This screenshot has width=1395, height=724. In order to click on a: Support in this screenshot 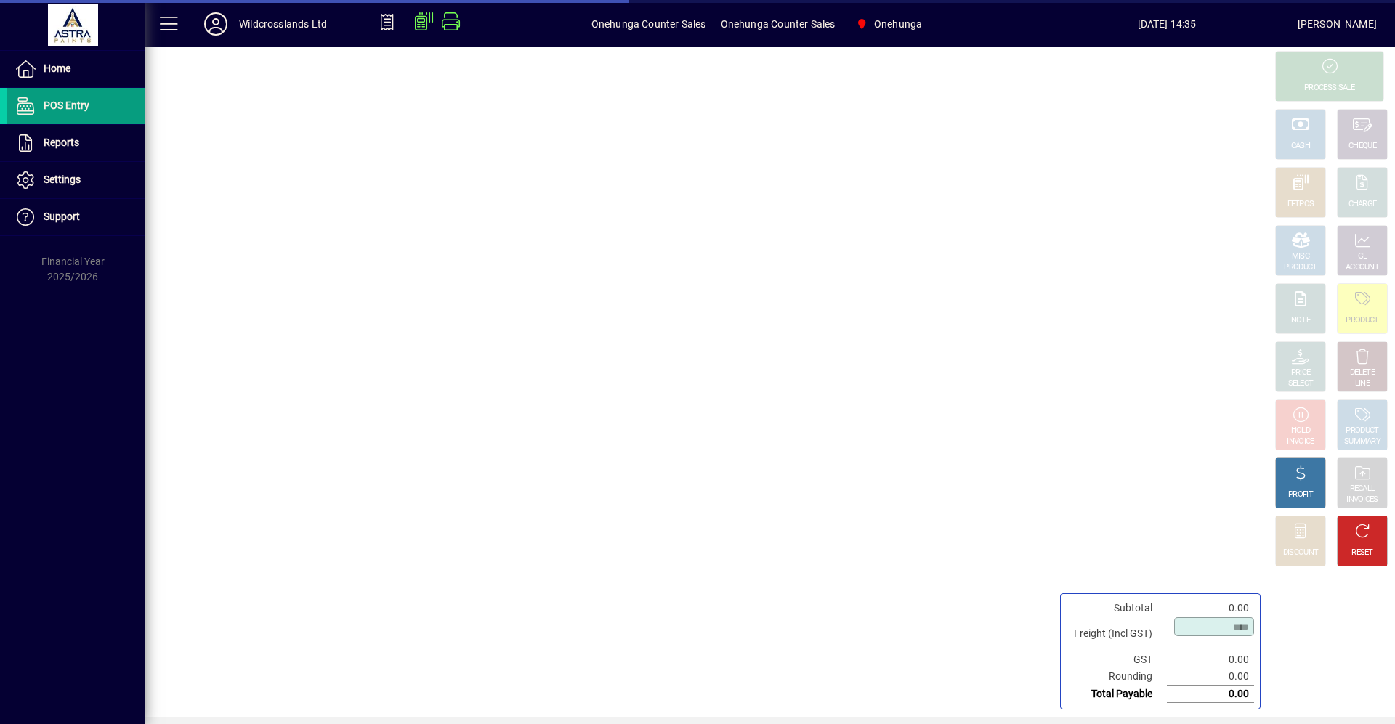, I will do `click(76, 217)`.